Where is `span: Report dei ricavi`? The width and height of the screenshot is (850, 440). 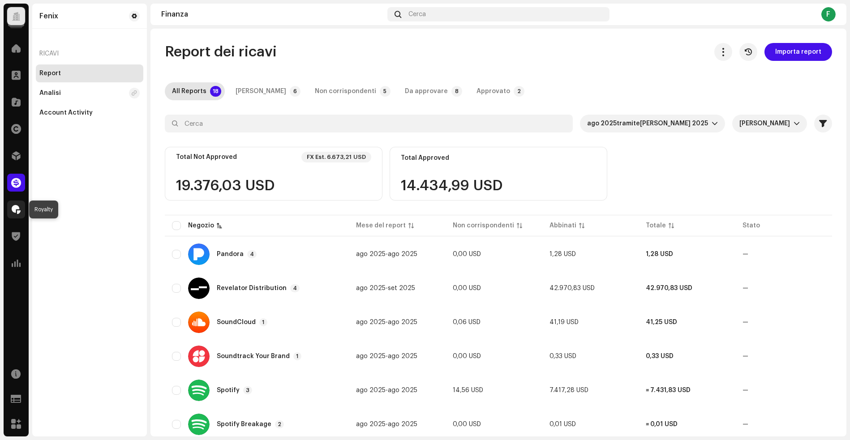 span: Report dei ricavi is located at coordinates (221, 52).